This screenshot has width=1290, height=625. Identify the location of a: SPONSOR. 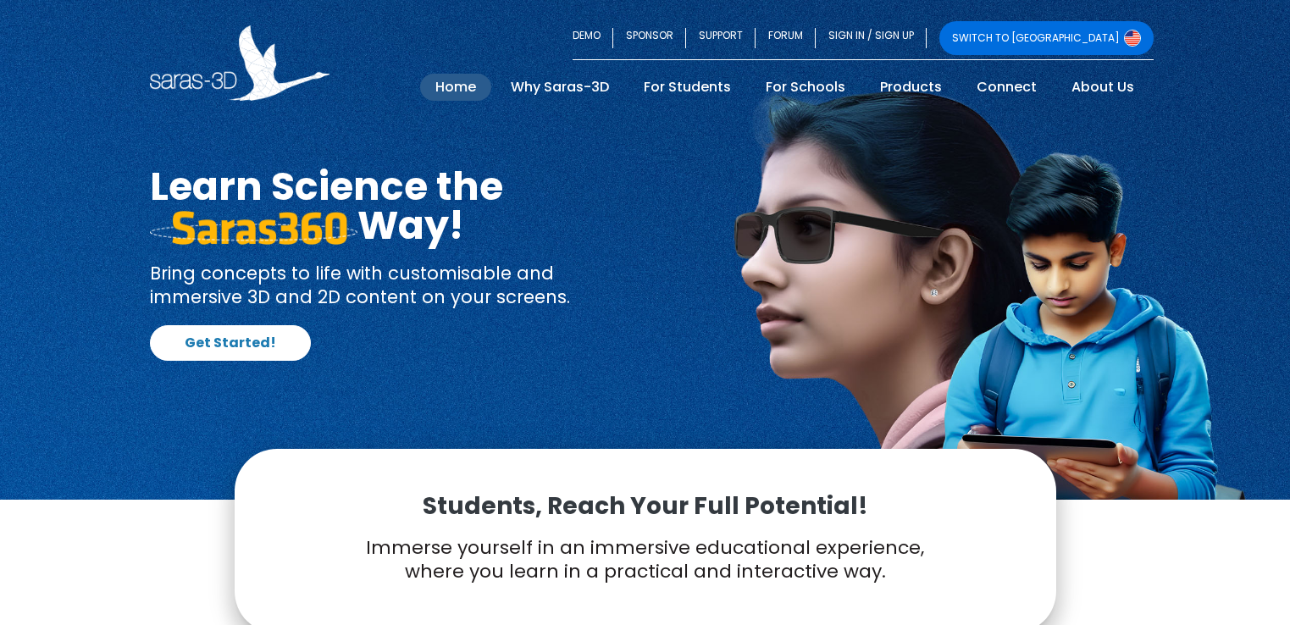
(650, 38).